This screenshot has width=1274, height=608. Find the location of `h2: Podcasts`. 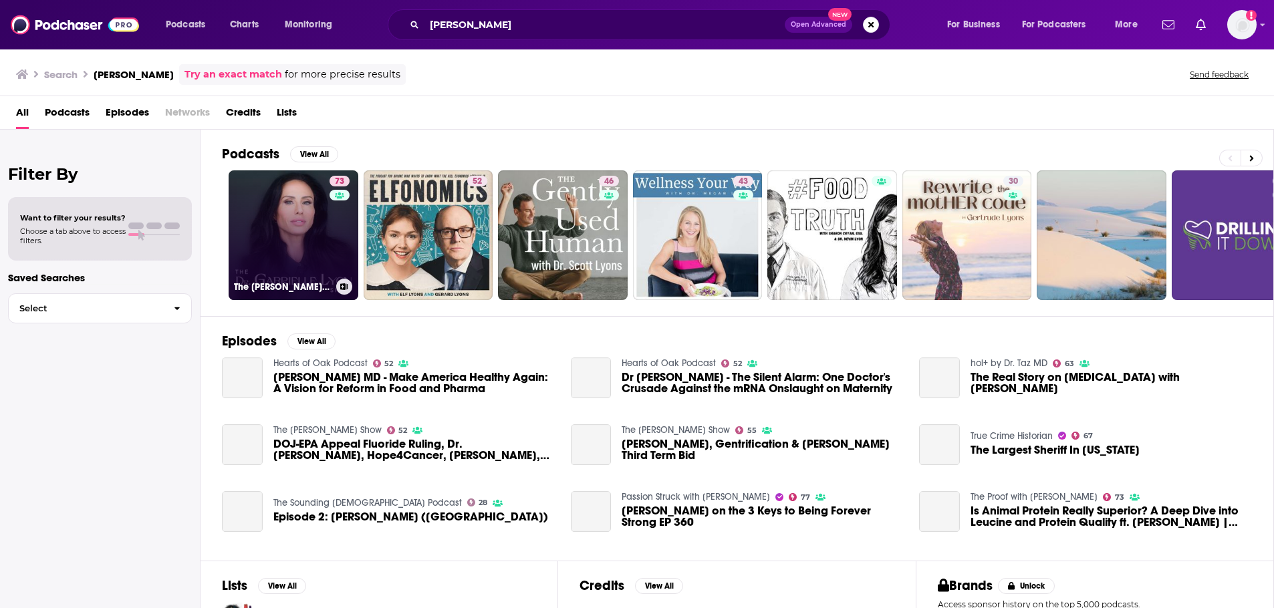

h2: Podcasts is located at coordinates (251, 154).